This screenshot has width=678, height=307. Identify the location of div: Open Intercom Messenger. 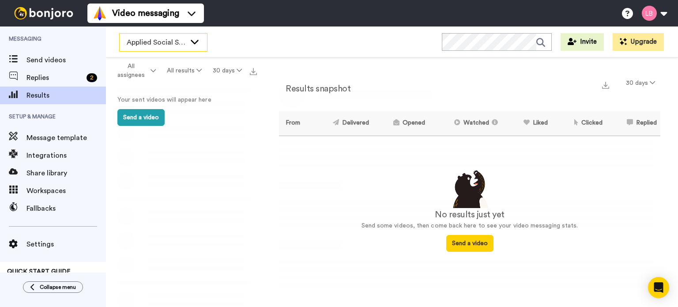
(659, 287).